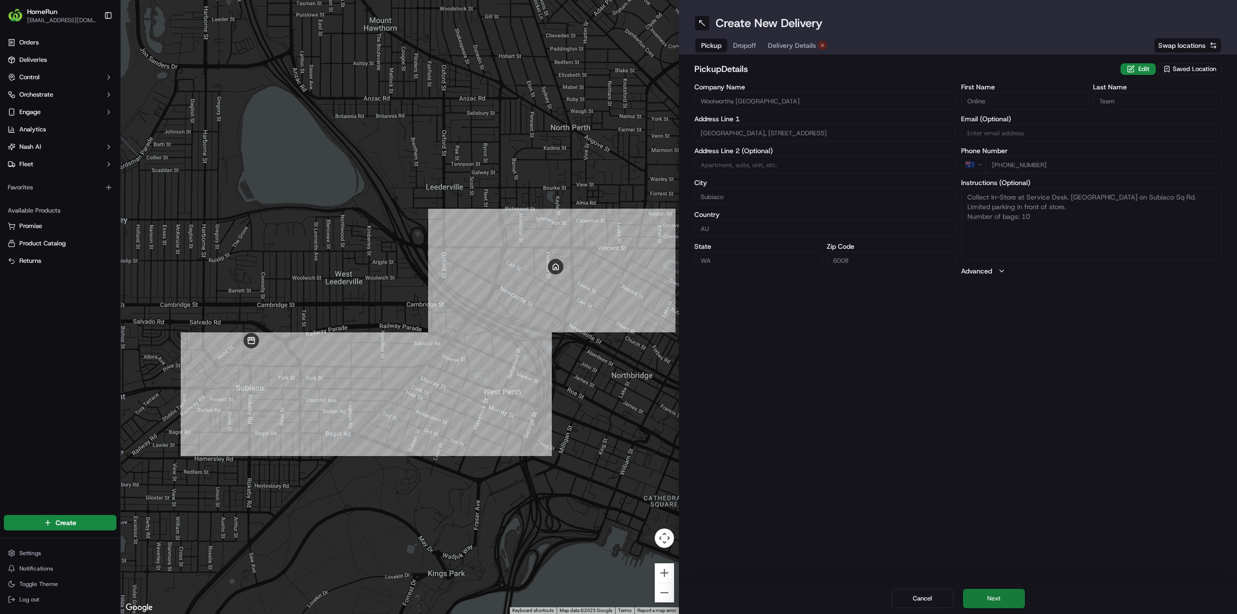  What do you see at coordinates (29, 600) in the screenshot?
I see `span: Log out` at bounding box center [29, 600].